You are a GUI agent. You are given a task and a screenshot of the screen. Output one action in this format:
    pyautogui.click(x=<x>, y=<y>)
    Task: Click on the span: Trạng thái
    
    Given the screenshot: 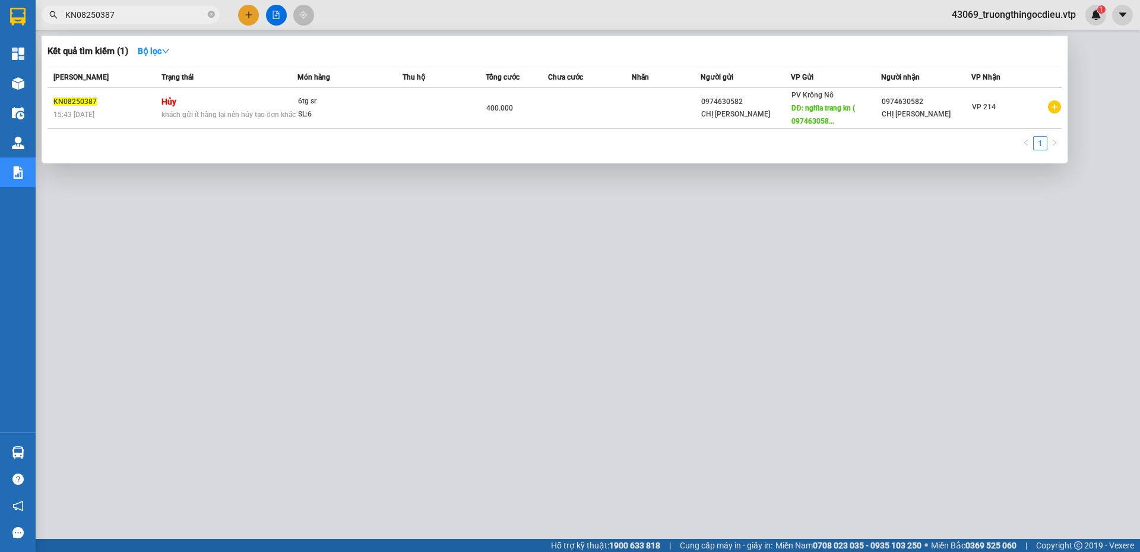 What is the action you would take?
    pyautogui.click(x=178, y=77)
    